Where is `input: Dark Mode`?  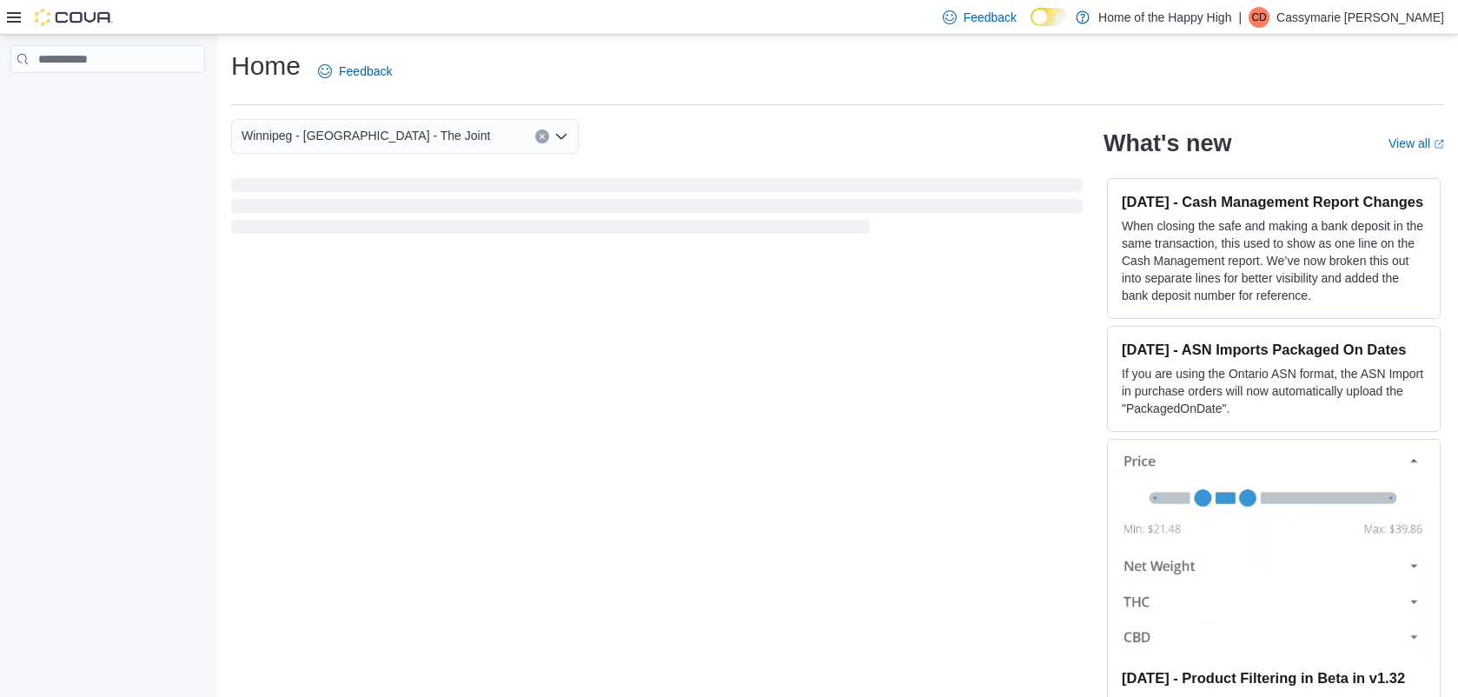 input: Dark Mode is located at coordinates (1049, 17).